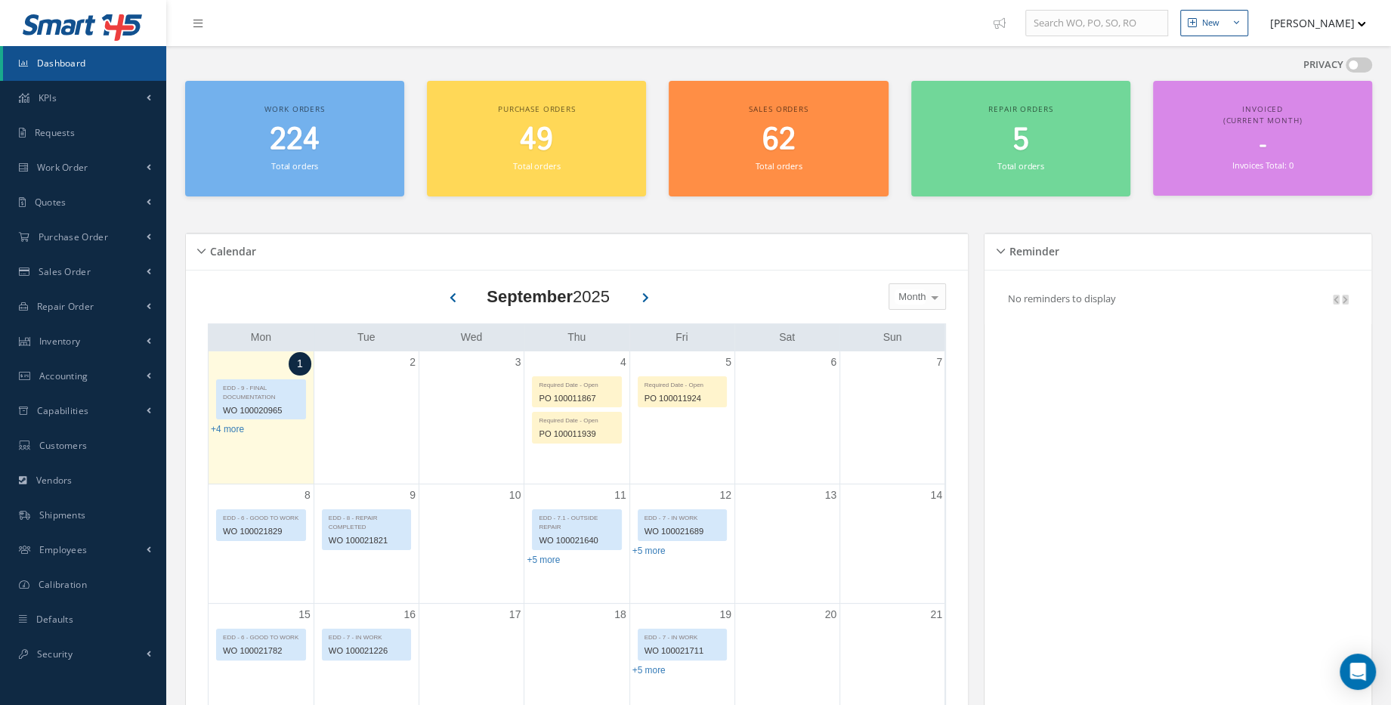 The width and height of the screenshot is (1391, 705). What do you see at coordinates (366, 418) in the screenshot?
I see `td: September 2, 2025` at bounding box center [366, 418].